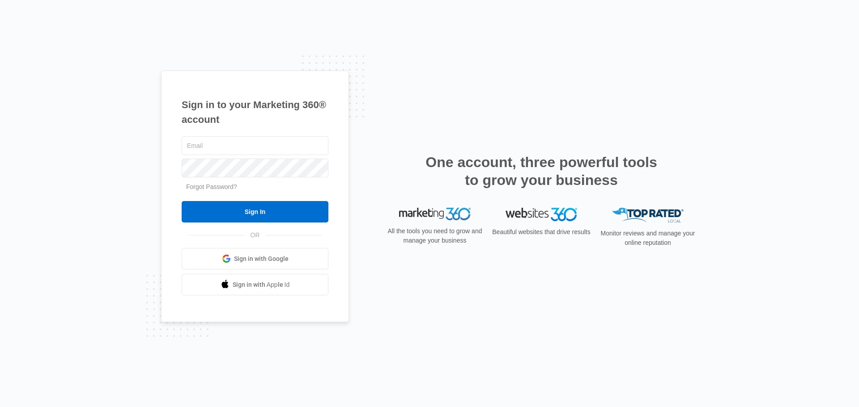 Image resolution: width=859 pixels, height=407 pixels. I want to click on a: Sign in with Google, so click(255, 259).